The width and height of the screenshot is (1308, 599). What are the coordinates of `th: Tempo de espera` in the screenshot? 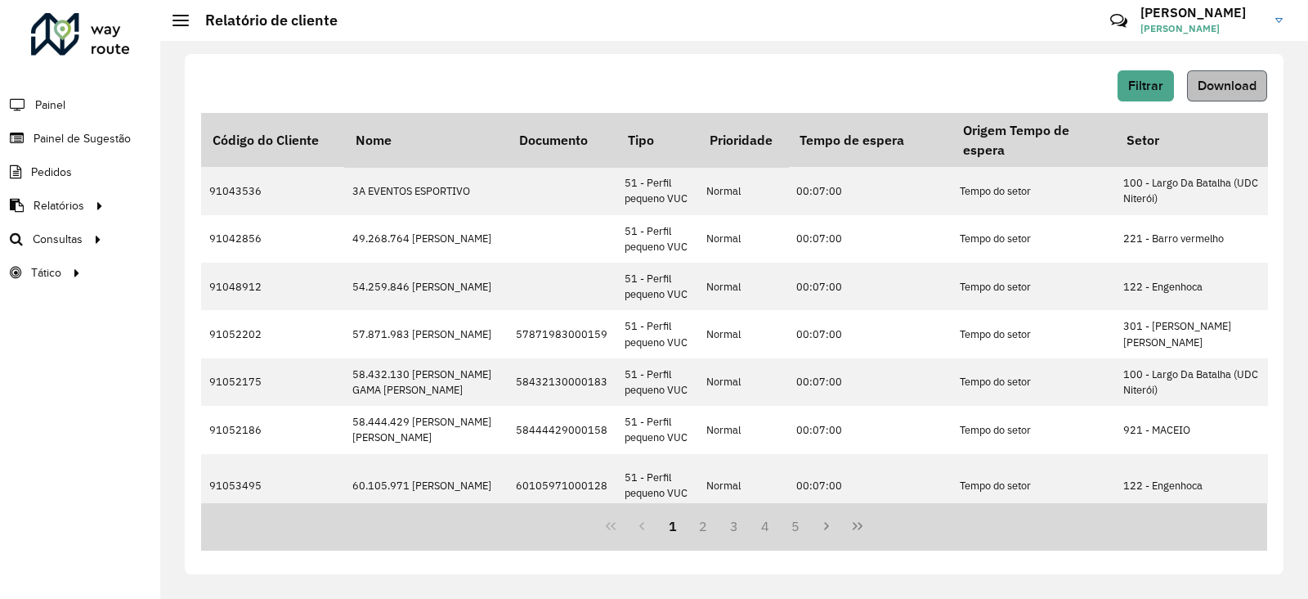 It's located at (870, 140).